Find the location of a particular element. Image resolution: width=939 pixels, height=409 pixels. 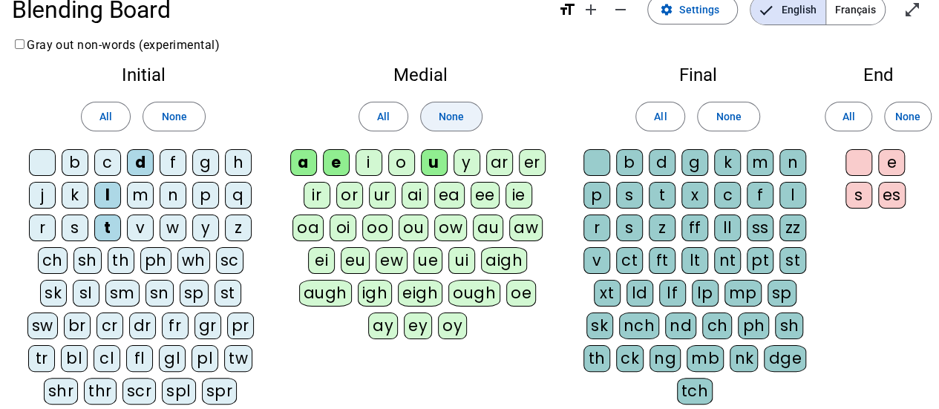

div: ss is located at coordinates (760, 228).